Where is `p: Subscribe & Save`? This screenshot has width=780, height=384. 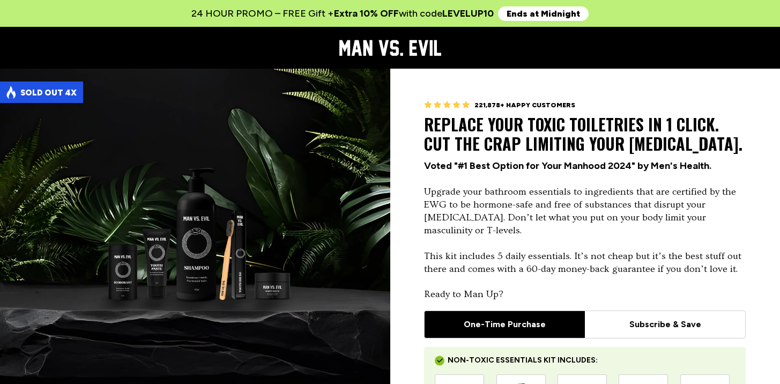
p: Subscribe & Save is located at coordinates (665, 324).